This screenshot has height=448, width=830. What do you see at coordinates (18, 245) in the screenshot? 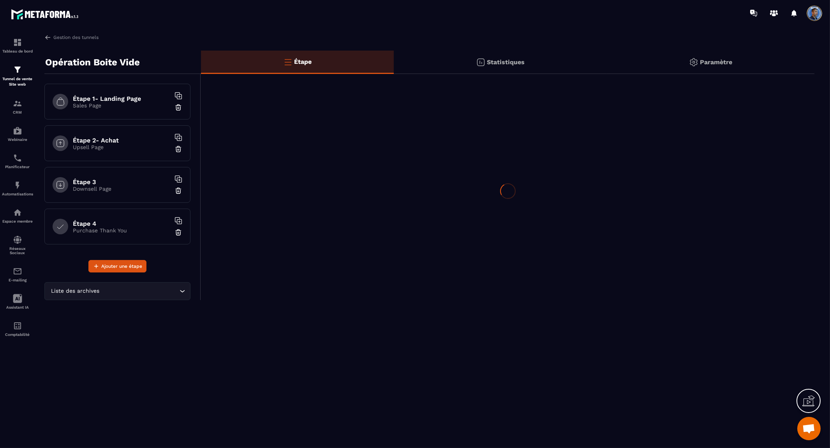
I see `a: social-networksocial-networkRéseaux Sociaux` at bounding box center [18, 245].